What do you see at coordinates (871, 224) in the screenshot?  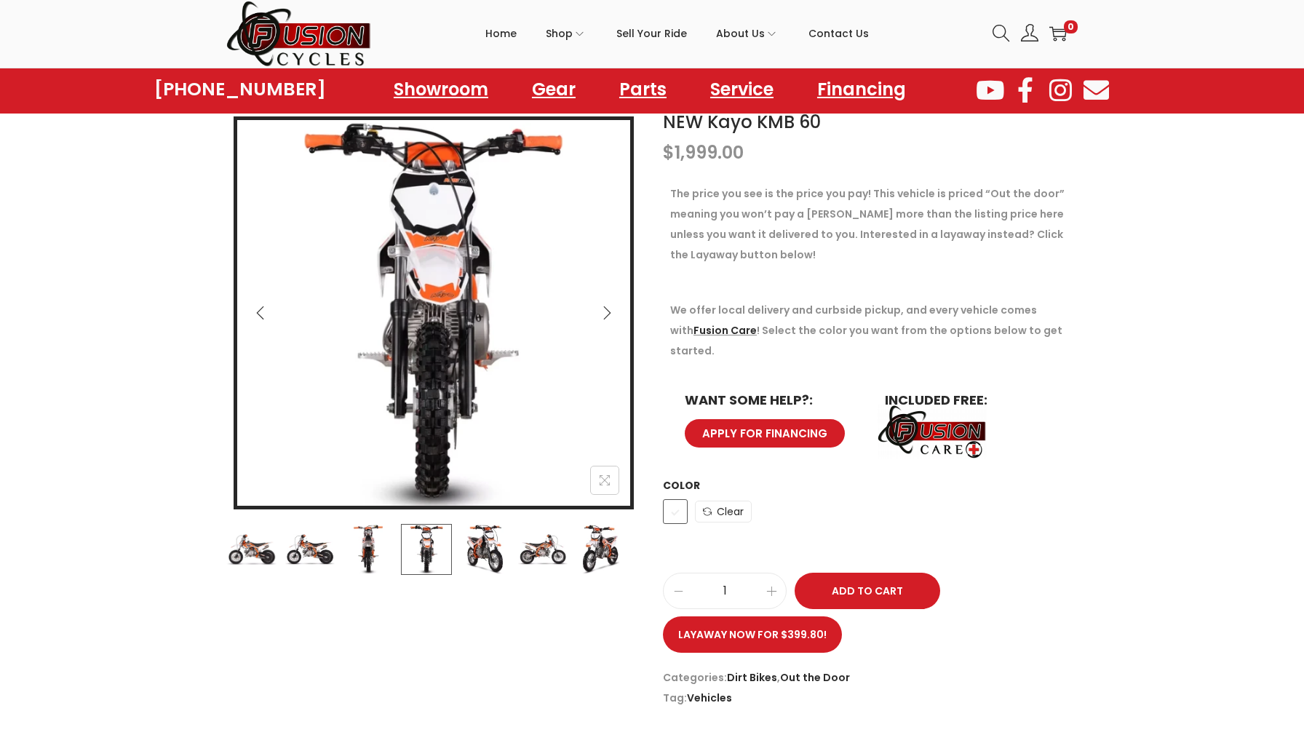 I see `p: The price you see is the price you pay! This vehicle is priced “Out the door” meaning you won’t p...` at bounding box center [871, 224].